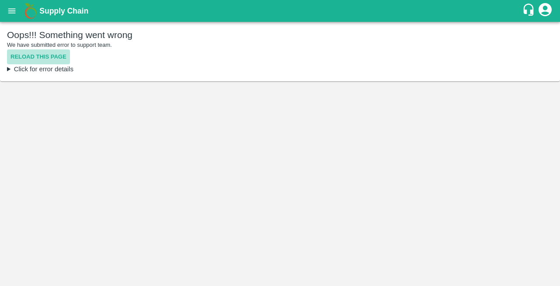 This screenshot has width=560, height=286. What do you see at coordinates (280, 69) in the screenshot?
I see `details: lo I (dolor://si.ametco.ad/elitsed/5399.827048do5ei8tem062in.ut:107:1719679) la E (dolor://ma.ali...` at bounding box center [280, 69].